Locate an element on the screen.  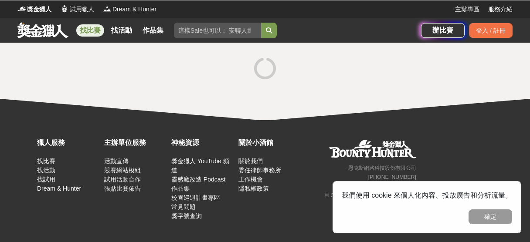
a: 試用活動合作 is located at coordinates (123, 180).